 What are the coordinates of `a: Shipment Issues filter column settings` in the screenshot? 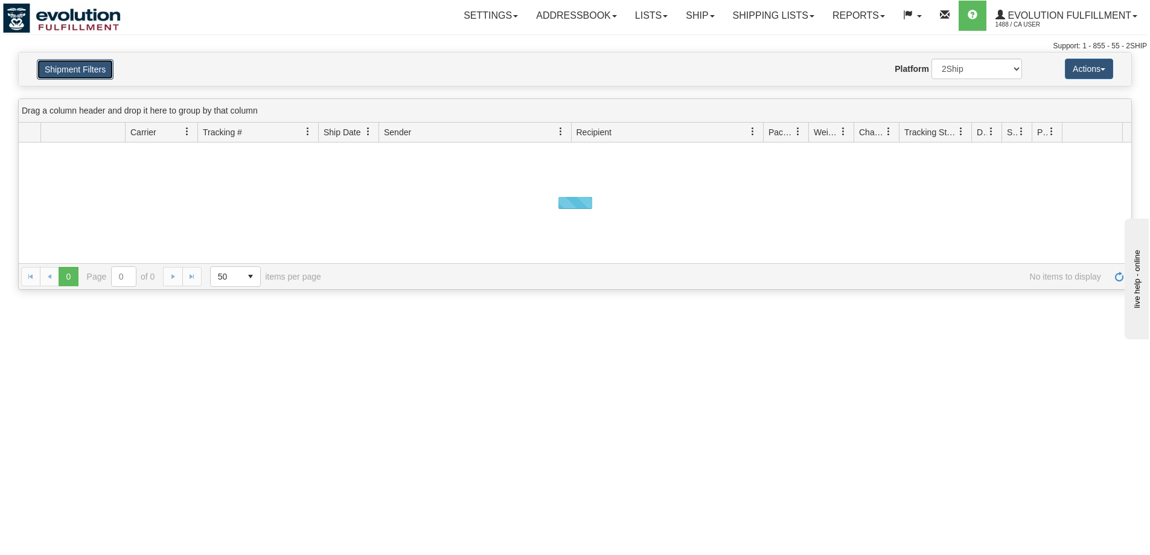 It's located at (1021, 132).